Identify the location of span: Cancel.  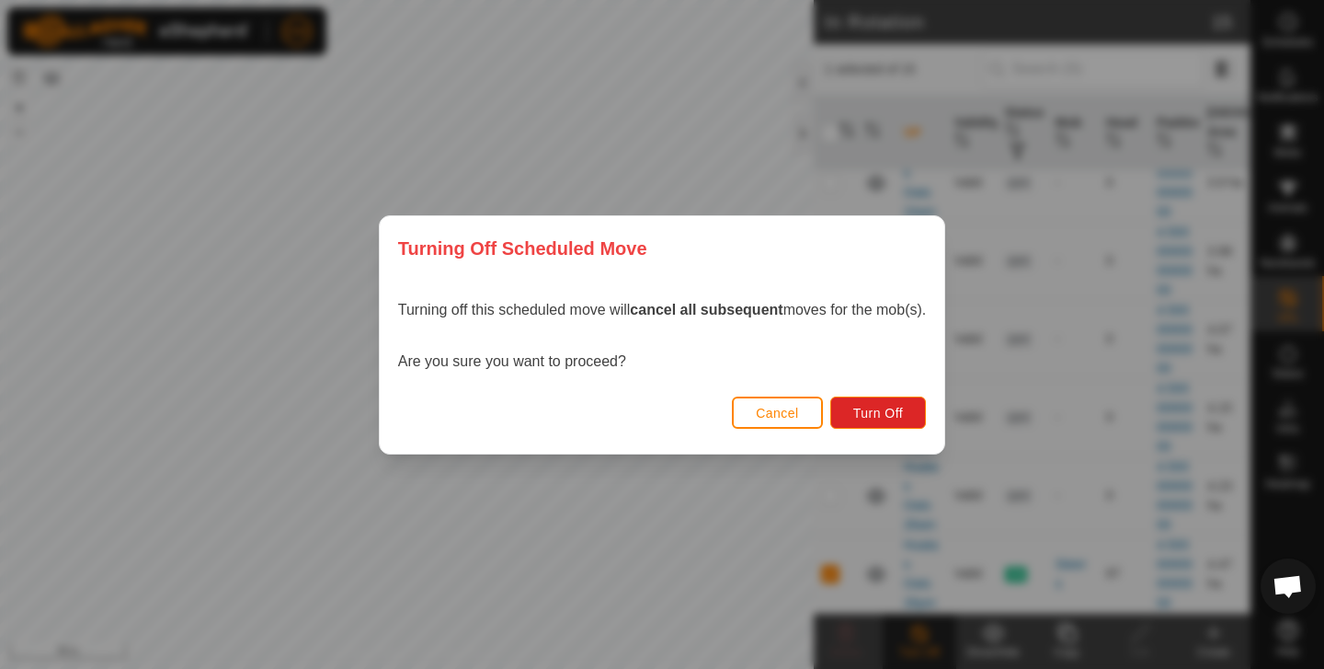
(777, 413).